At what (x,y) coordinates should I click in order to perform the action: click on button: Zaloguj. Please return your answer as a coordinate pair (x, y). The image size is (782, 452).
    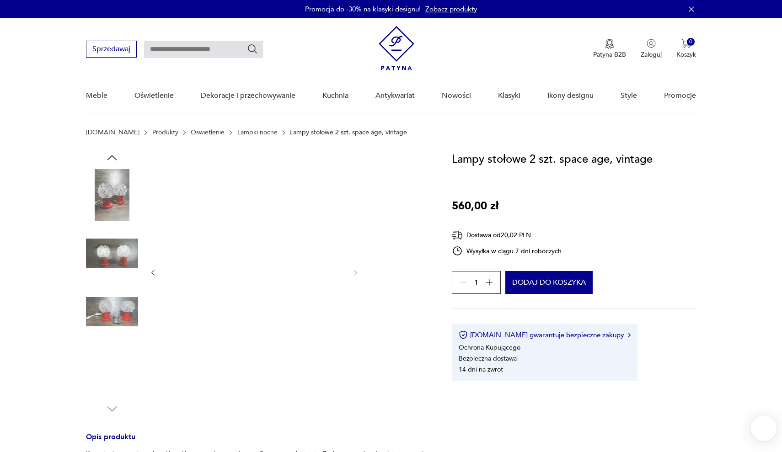
    Looking at the image, I should click on (651, 49).